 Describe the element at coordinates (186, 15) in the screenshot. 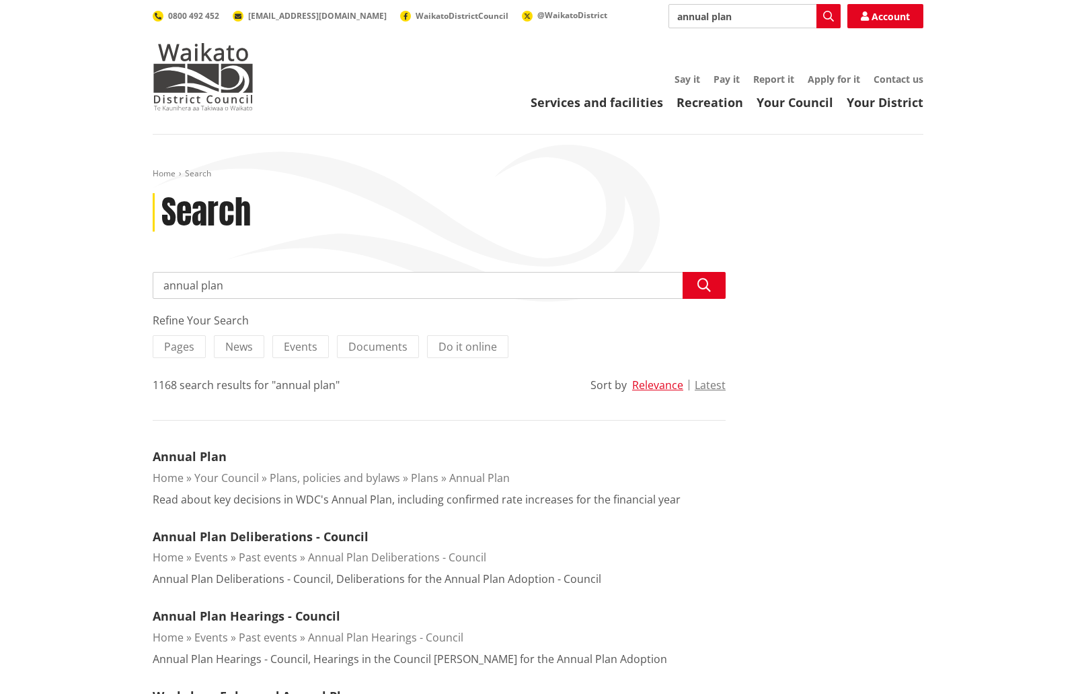

I see `a: 0800 492 452` at that location.